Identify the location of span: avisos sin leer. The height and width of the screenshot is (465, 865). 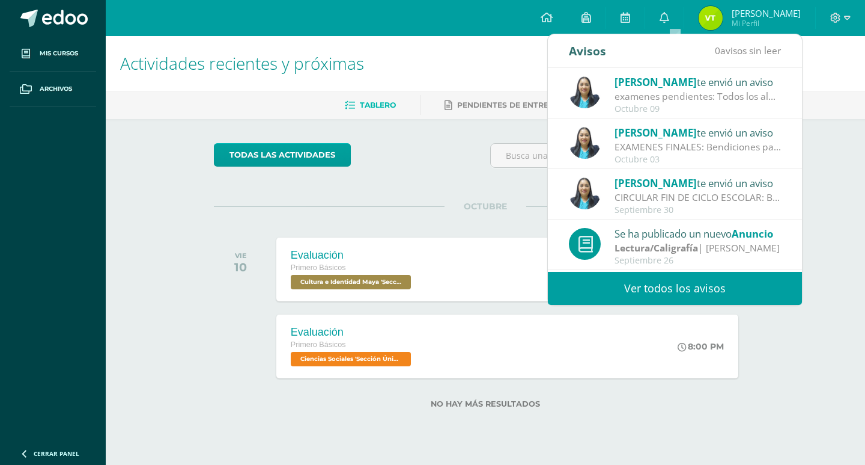
(748, 50).